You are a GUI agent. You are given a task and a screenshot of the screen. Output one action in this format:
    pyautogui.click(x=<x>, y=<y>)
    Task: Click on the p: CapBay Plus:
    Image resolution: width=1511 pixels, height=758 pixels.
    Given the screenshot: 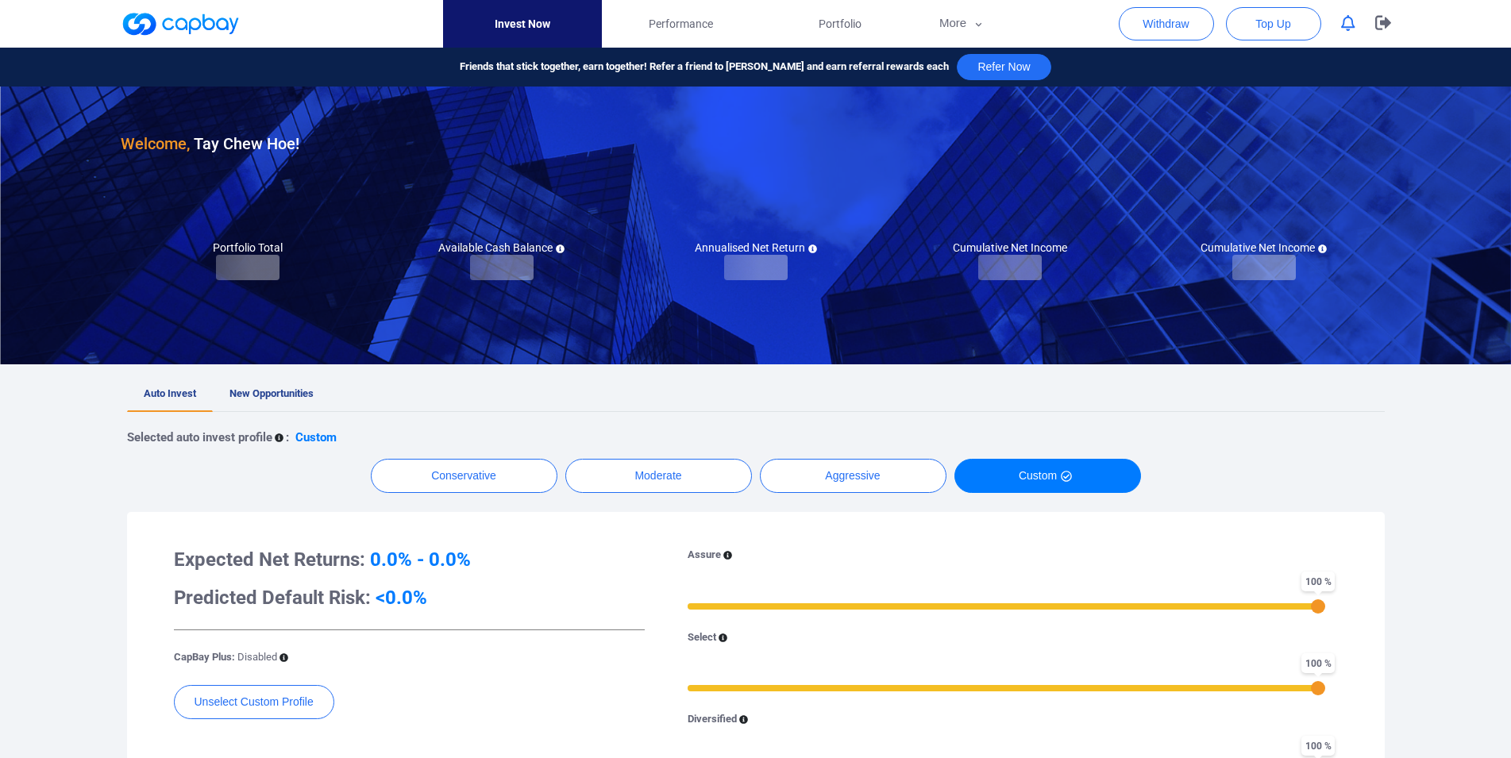 What is the action you would take?
    pyautogui.click(x=225, y=657)
    